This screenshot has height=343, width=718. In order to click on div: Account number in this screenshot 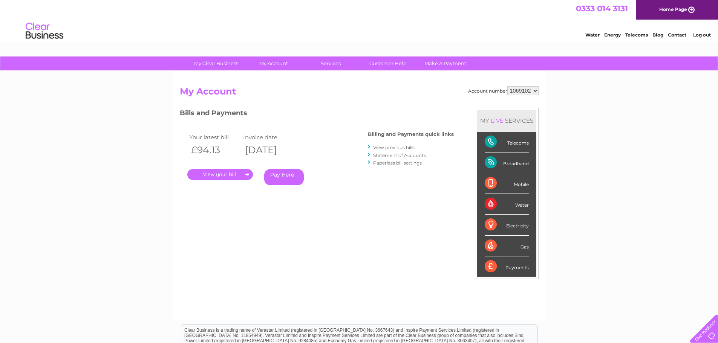, I will do `click(503, 91)`.